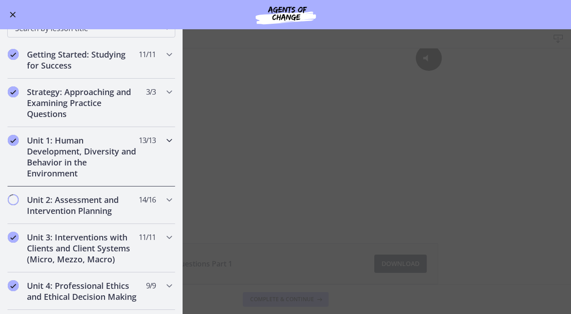 Image resolution: width=571 pixels, height=314 pixels. What do you see at coordinates (13, 15) in the screenshot?
I see `button: Enable menu` at bounding box center [13, 15].